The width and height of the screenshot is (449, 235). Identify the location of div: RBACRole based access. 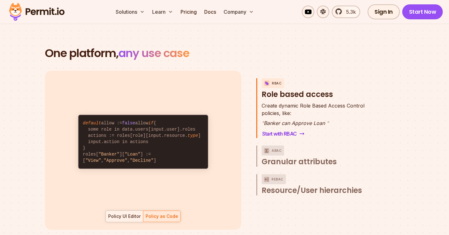
(320, 120).